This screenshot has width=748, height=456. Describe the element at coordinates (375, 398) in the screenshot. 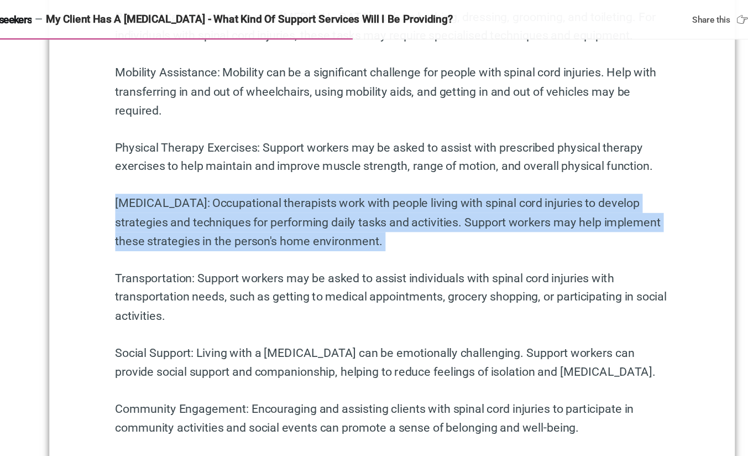

I see `p: It's essential for disability support workers to be knowledgeable about the specific needs and ch...` at that location.